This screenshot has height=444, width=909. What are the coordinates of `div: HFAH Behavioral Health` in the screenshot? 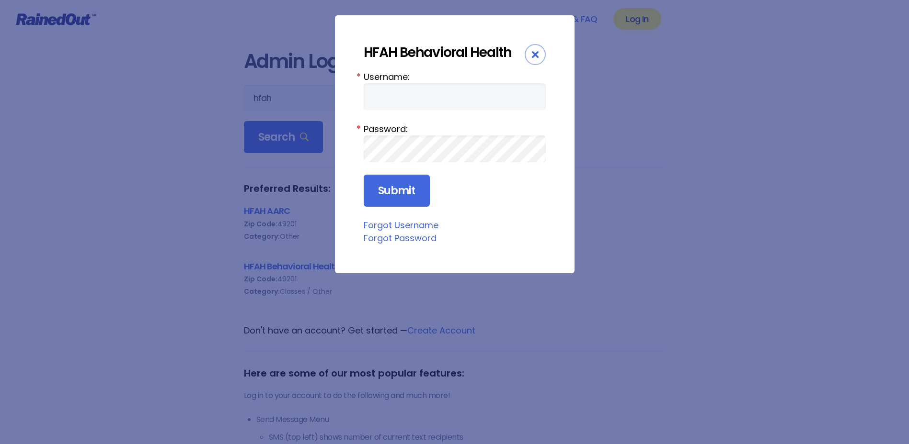 It's located at (444, 52).